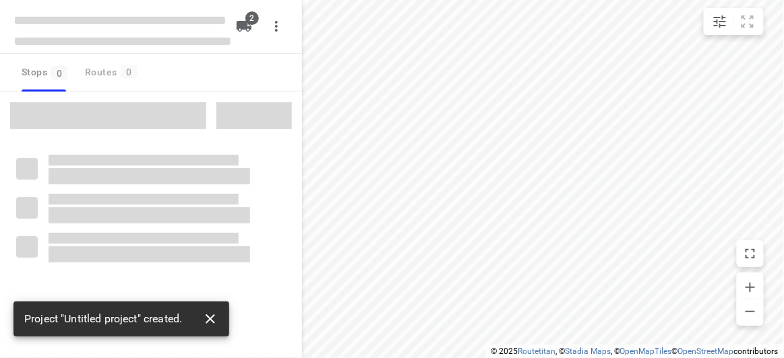 Image resolution: width=784 pixels, height=358 pixels. I want to click on button: Map settings, so click(720, 22).